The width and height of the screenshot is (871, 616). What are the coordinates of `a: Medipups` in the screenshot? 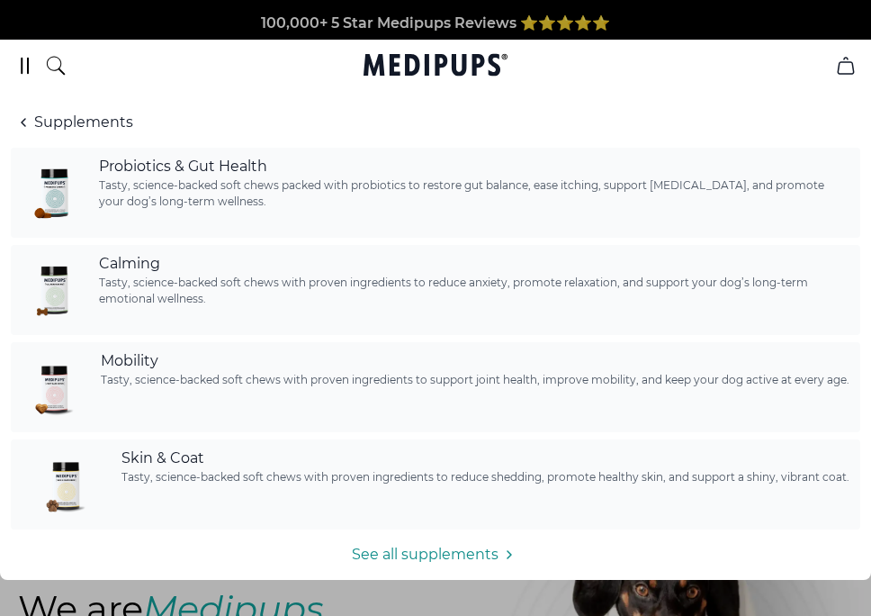 It's located at (436, 67).